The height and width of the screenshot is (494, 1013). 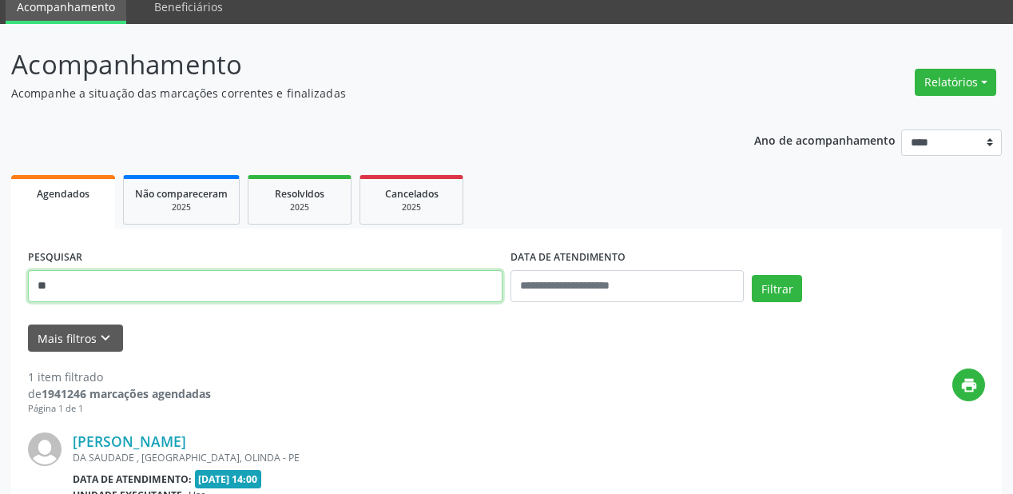 I want to click on button: Relatórios, so click(x=955, y=82).